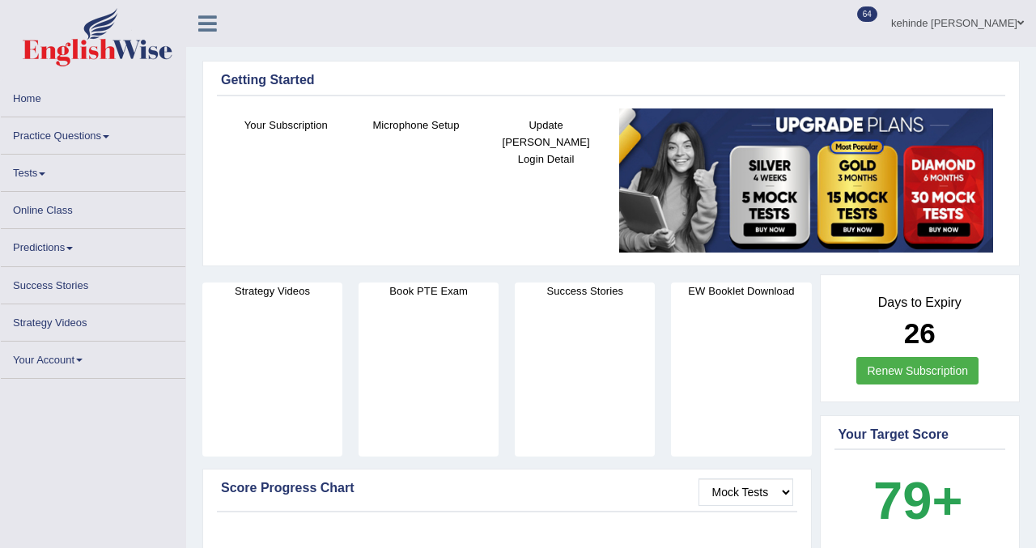  Describe the element at coordinates (428, 291) in the screenshot. I see `h4: Book PTE Exam` at that location.